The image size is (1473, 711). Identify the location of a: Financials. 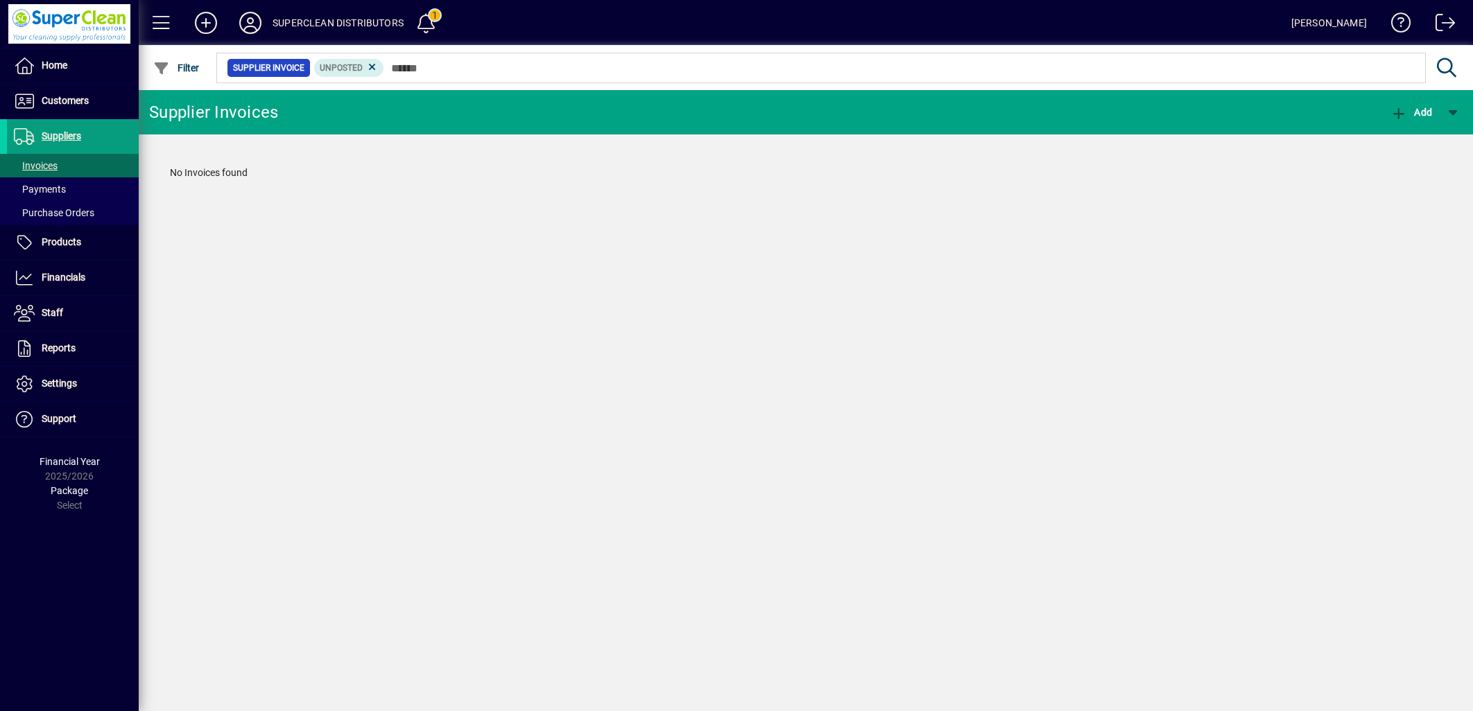
(73, 278).